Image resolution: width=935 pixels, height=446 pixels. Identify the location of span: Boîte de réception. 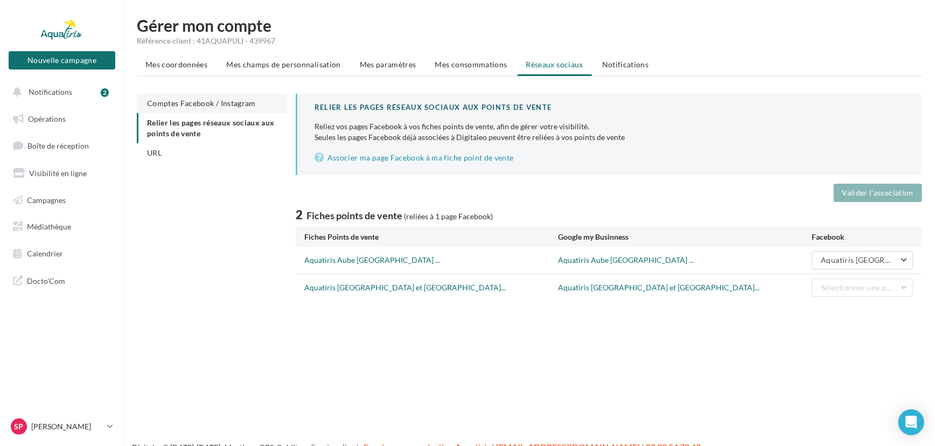
(58, 145).